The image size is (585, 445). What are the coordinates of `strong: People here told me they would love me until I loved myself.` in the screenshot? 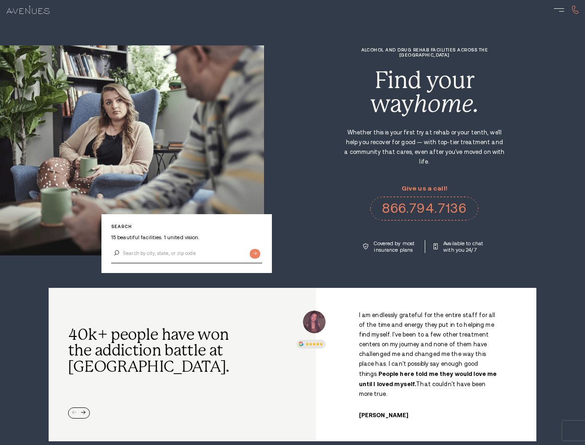 It's located at (428, 379).